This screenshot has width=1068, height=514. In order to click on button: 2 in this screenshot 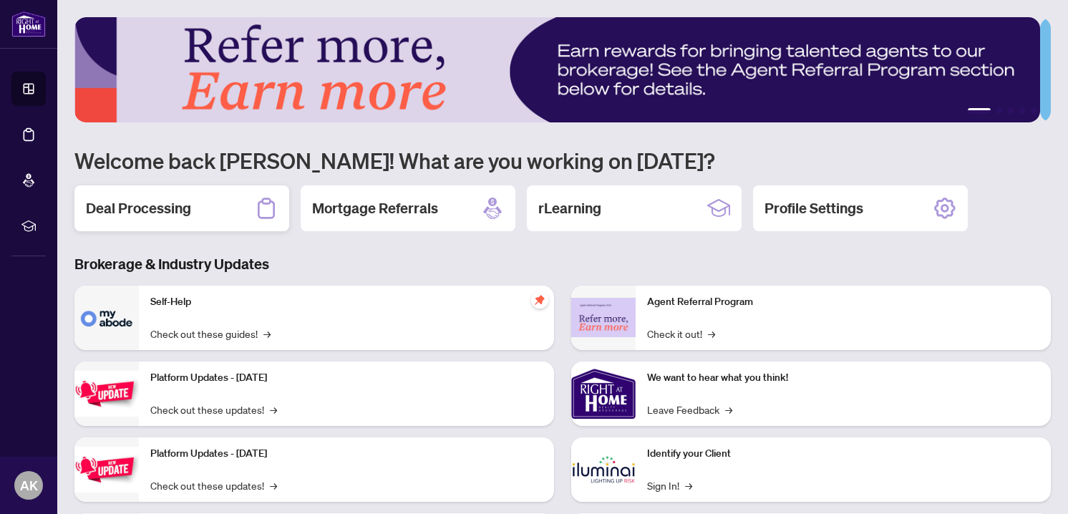, I will do `click(999, 111)`.